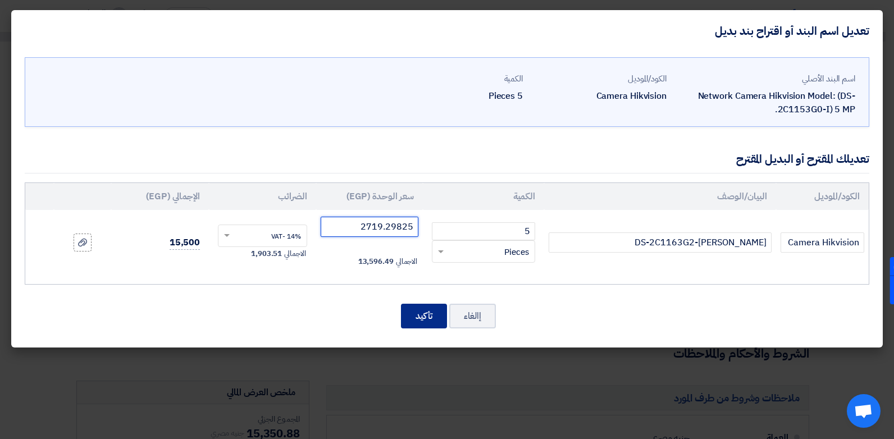 This screenshot has width=894, height=439. I want to click on div: تعديلك المقترح أو البديل المقترح, so click(802, 159).